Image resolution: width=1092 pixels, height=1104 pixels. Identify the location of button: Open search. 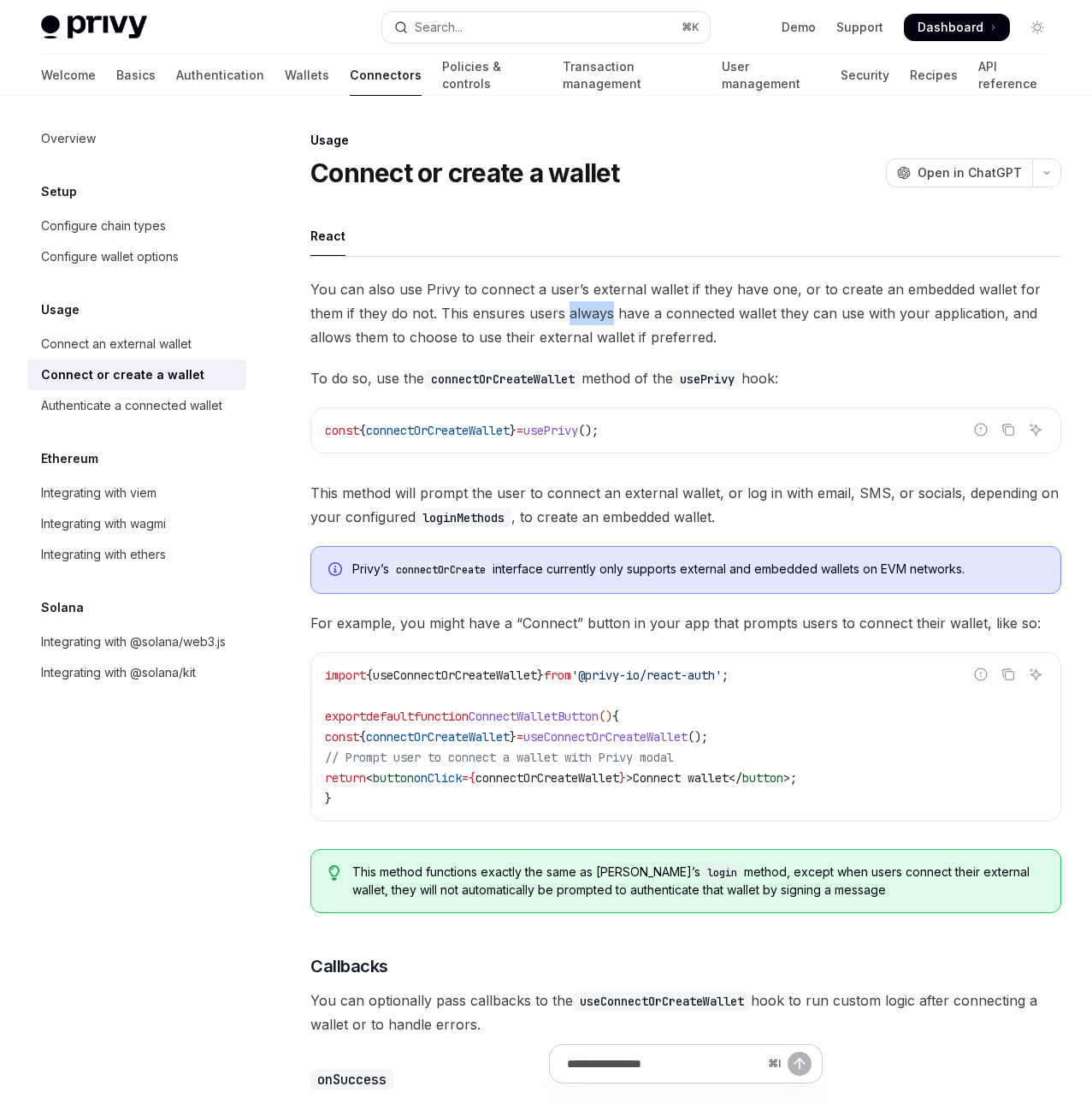
(546, 27).